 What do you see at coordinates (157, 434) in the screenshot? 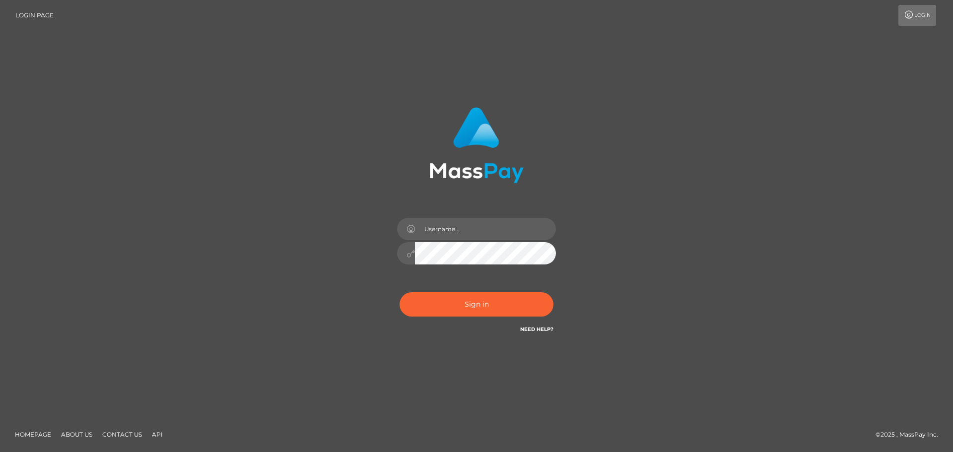
I see `a: API` at bounding box center [157, 434].